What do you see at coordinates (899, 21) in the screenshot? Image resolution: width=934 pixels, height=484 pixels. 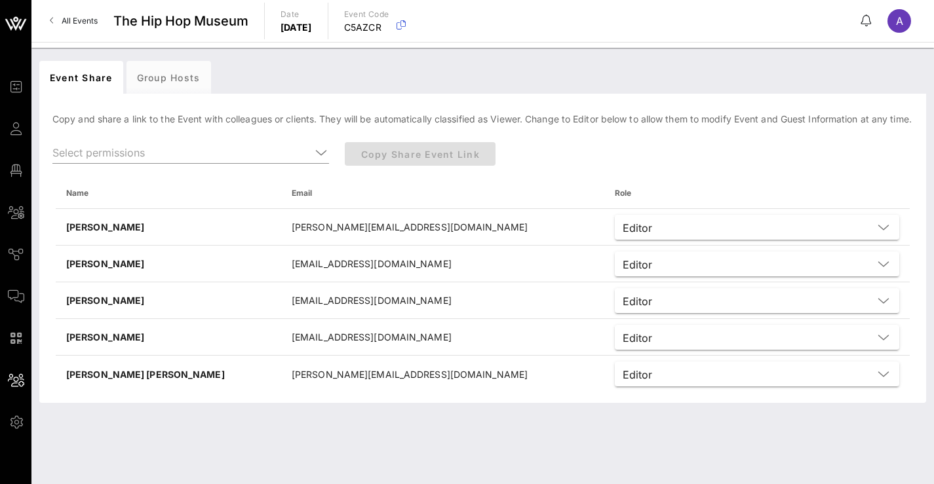 I see `div: A` at bounding box center [899, 21].